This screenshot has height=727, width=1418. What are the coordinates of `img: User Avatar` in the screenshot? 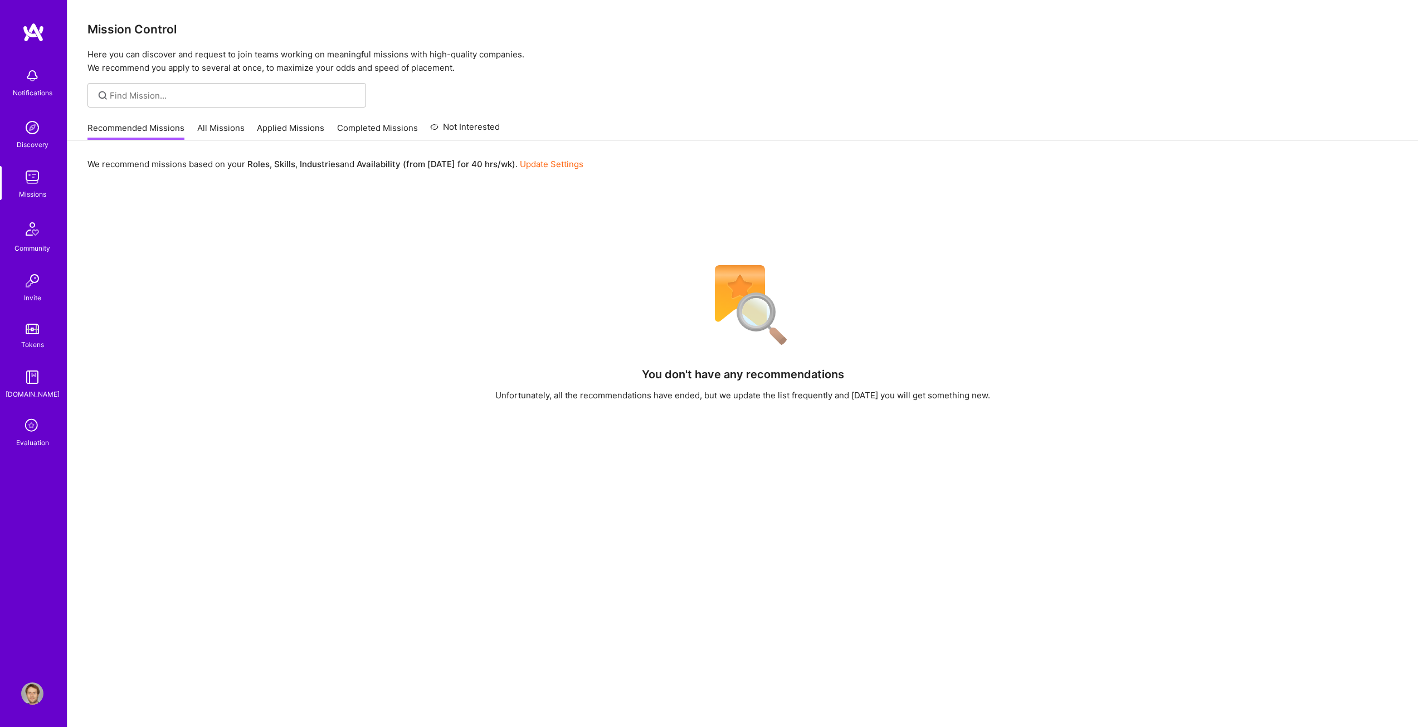 It's located at (32, 694).